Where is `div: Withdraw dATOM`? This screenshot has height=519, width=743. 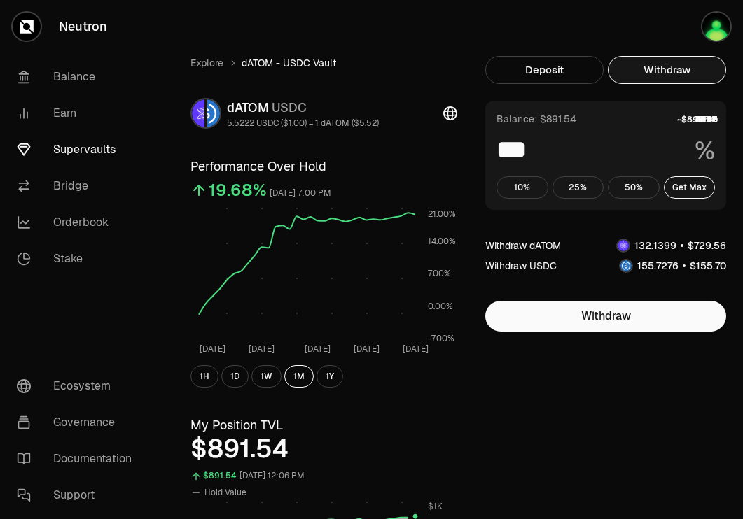
div: Withdraw dATOM is located at coordinates (523, 246).